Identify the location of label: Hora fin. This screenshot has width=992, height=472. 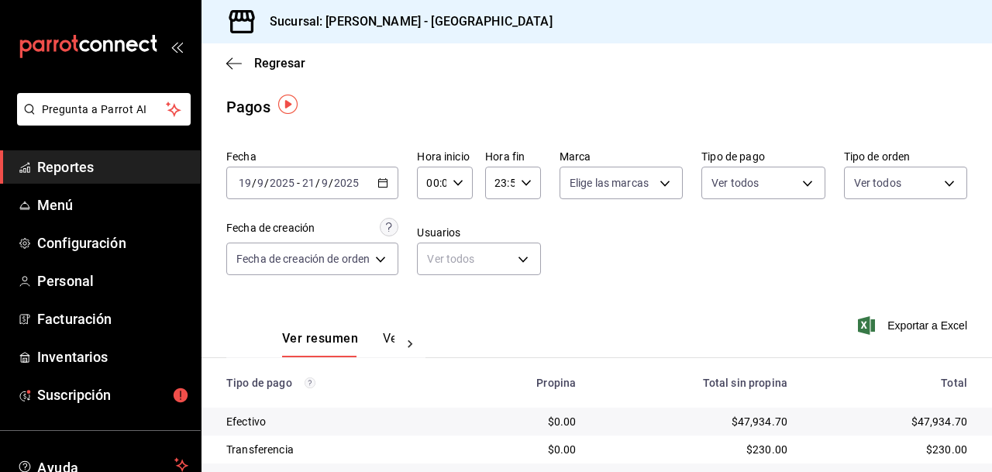
(513, 157).